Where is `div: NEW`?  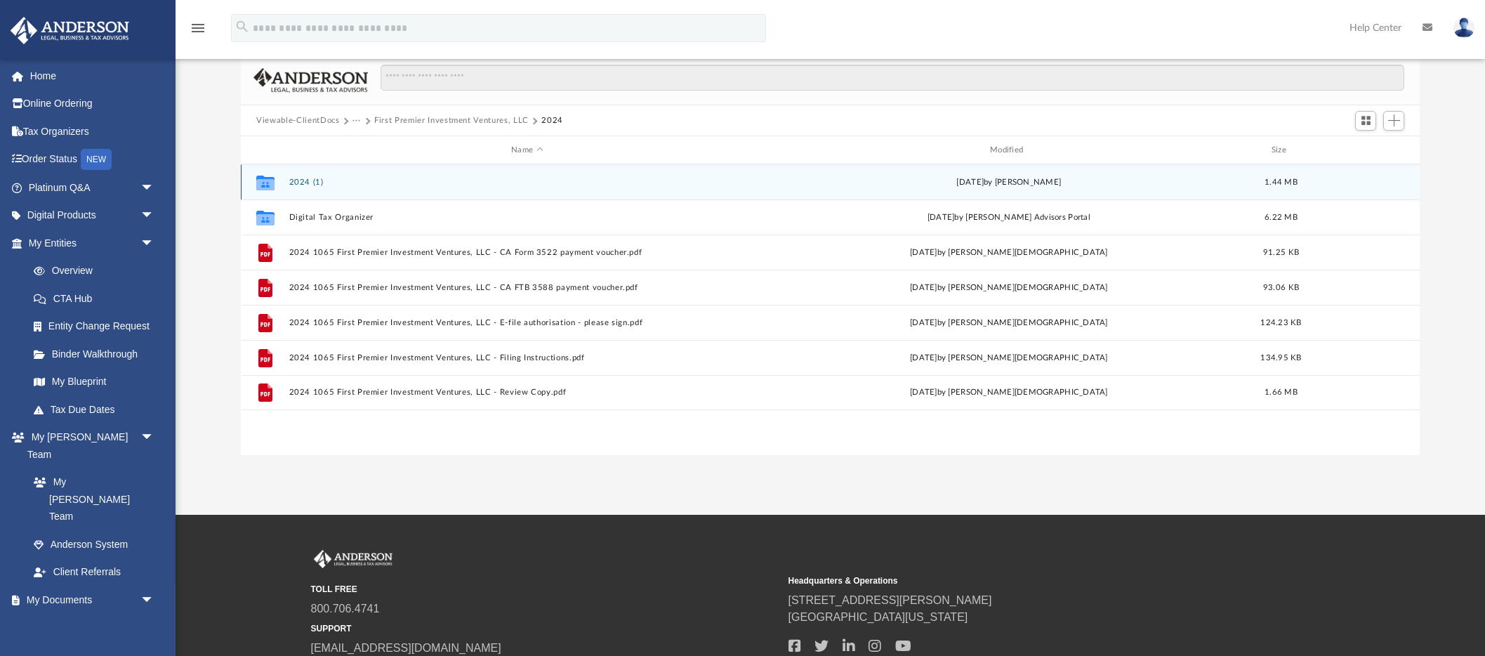
div: NEW is located at coordinates (96, 159).